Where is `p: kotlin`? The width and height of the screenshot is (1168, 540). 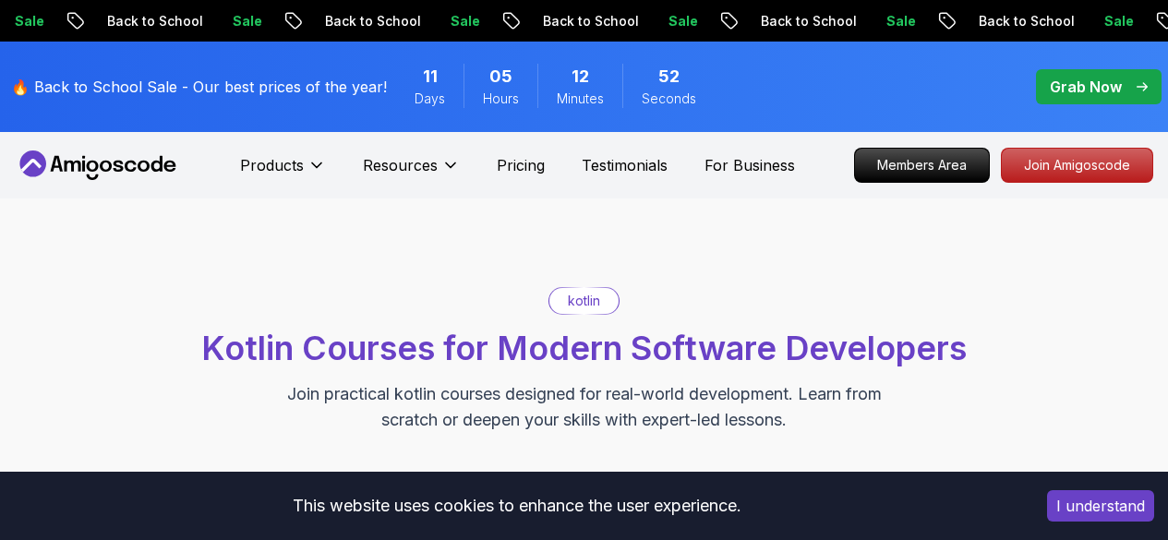 p: kotlin is located at coordinates (584, 301).